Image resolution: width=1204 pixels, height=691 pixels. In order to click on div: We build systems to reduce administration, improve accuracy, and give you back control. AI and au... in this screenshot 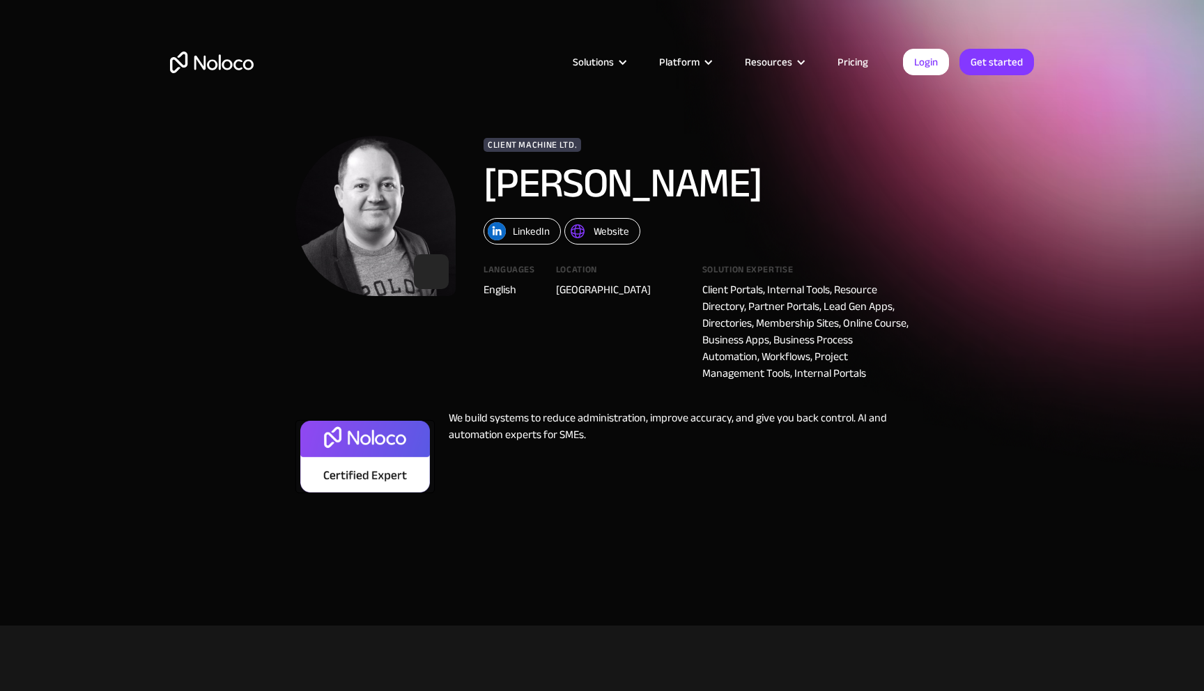, I will do `click(672, 455)`.